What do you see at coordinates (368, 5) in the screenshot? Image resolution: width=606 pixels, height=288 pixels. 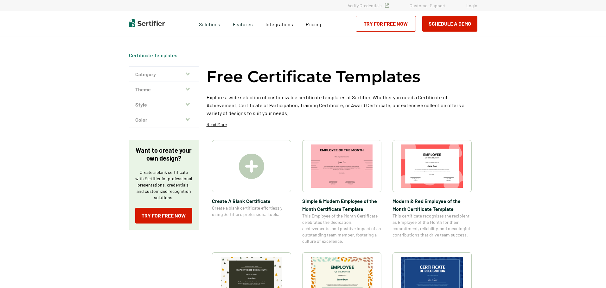 I see `a: Verify Credentials` at bounding box center [368, 5].